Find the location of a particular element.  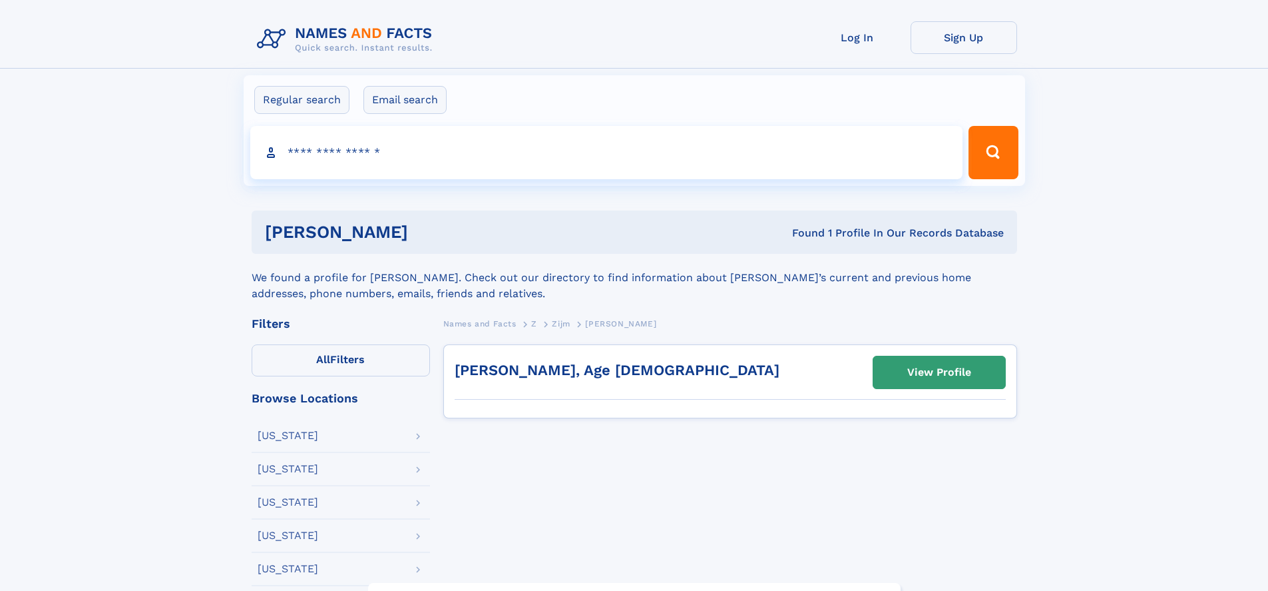

div: Browse Locations is located at coordinates (341, 398).